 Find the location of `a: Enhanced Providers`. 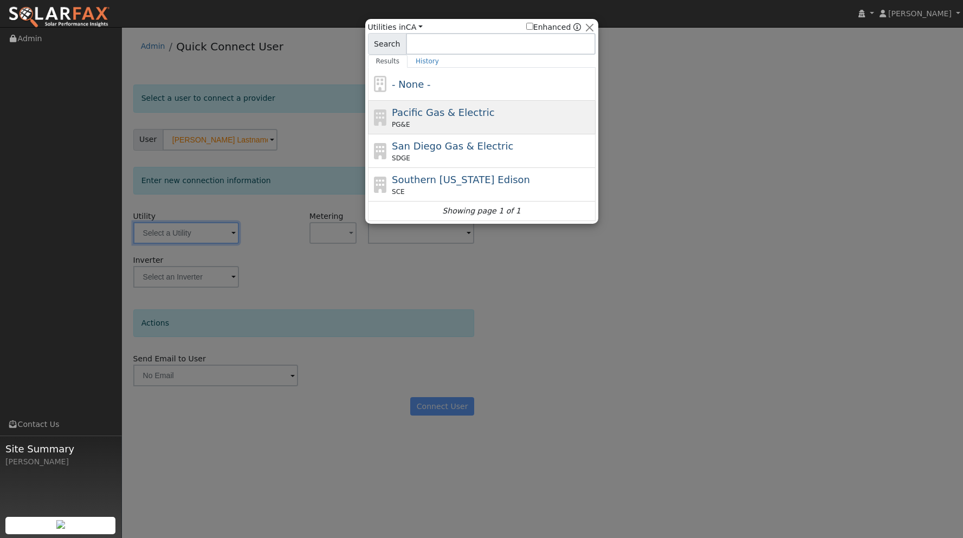

a: Enhanced Providers is located at coordinates (577, 27).